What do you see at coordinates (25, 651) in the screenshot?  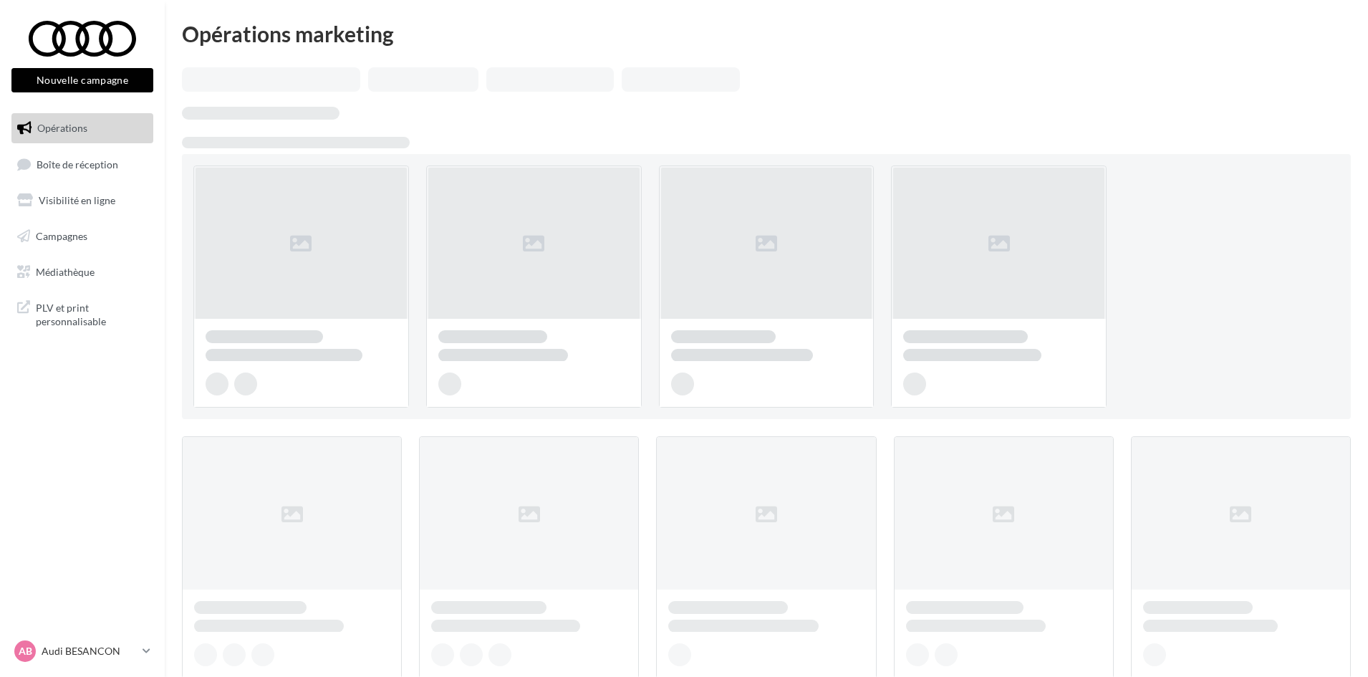 I see `span: AB` at bounding box center [25, 651].